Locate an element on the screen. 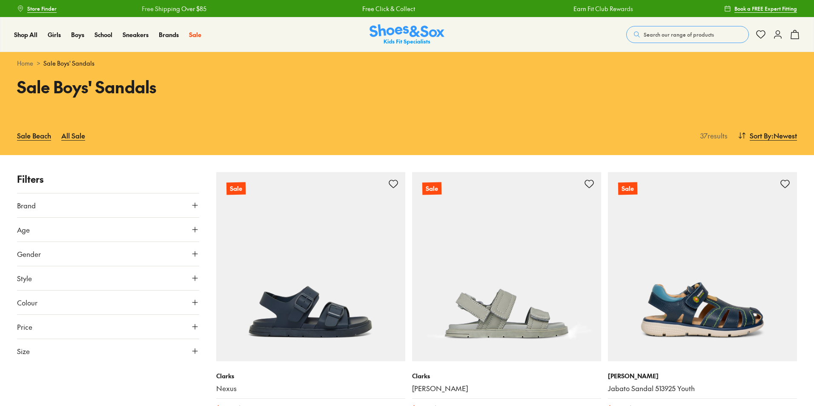 This screenshot has width=814, height=406. a: School is located at coordinates (103, 34).